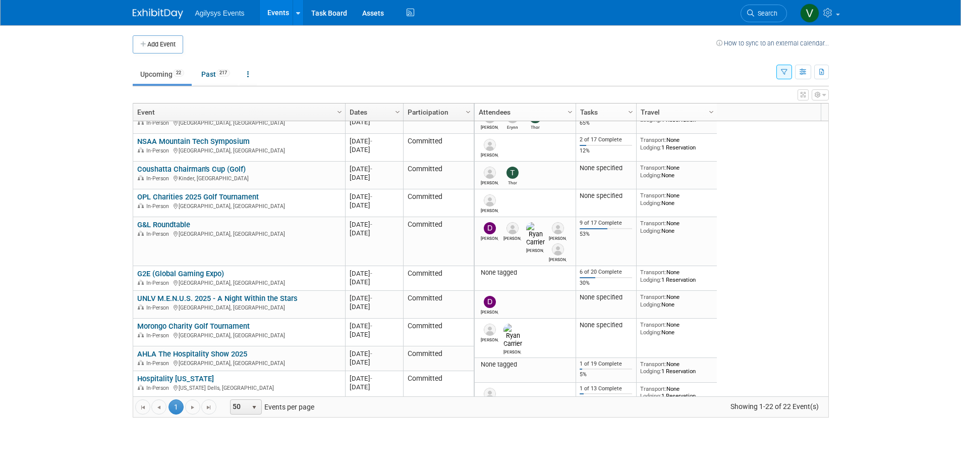  I want to click on a: Event, so click(238, 112).